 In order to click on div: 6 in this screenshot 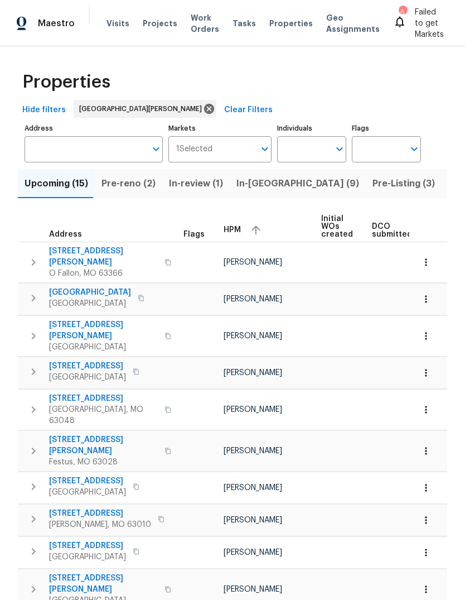, I will do `click(403, 12)`.